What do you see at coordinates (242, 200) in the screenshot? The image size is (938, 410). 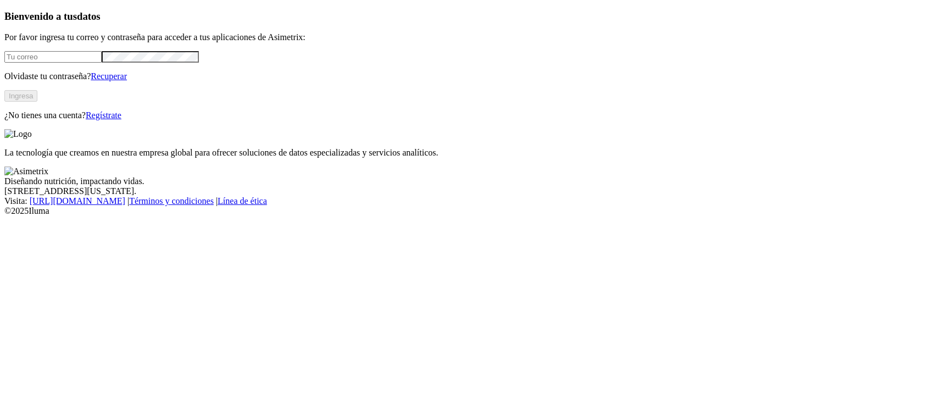 I see `a: Línea de ética` at bounding box center [242, 200].